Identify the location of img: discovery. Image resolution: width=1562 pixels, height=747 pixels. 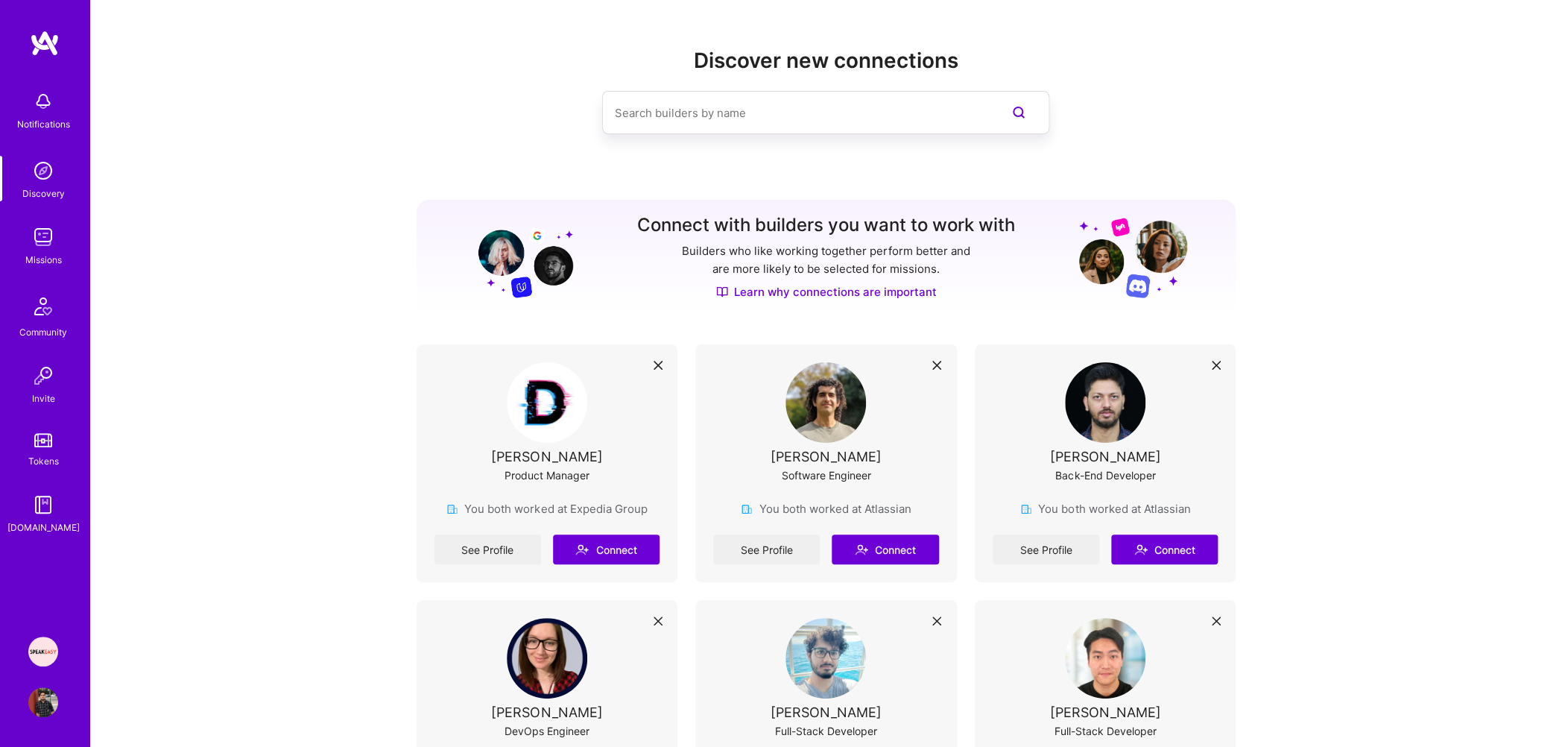
(43, 171).